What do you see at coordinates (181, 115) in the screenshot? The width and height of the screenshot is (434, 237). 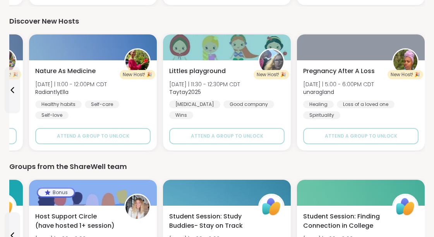 I see `div: Wins` at bounding box center [181, 115].